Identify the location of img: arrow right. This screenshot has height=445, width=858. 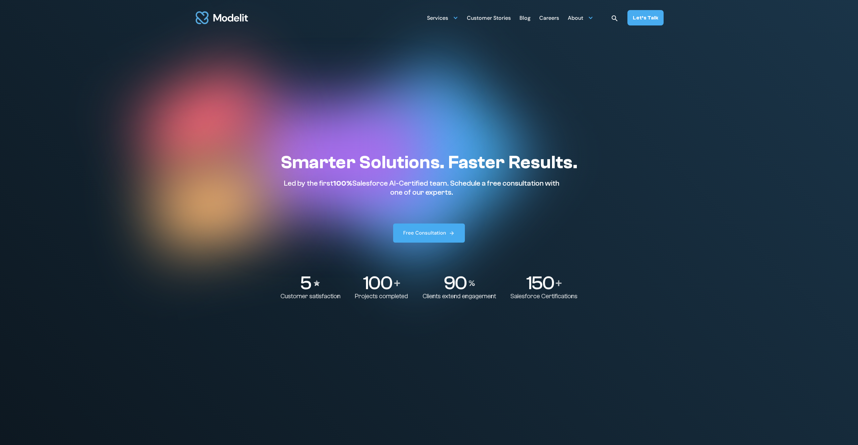
(452, 233).